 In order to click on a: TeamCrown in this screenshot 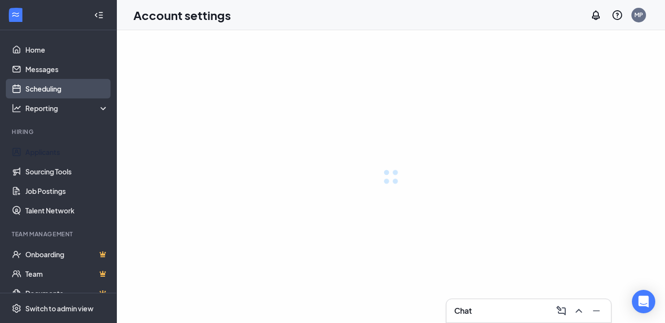, I will do `click(67, 273)`.